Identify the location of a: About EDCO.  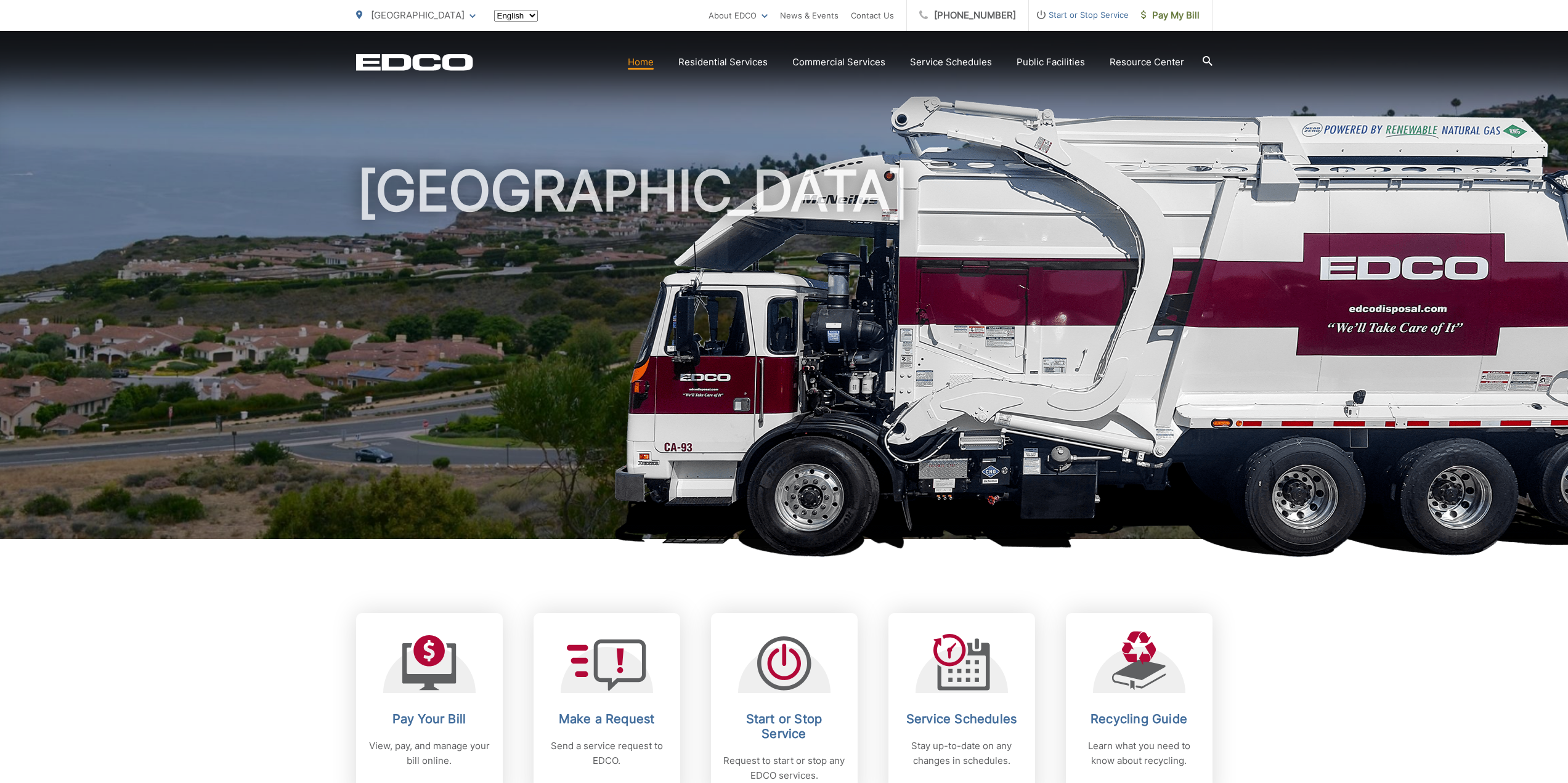
(738, 15).